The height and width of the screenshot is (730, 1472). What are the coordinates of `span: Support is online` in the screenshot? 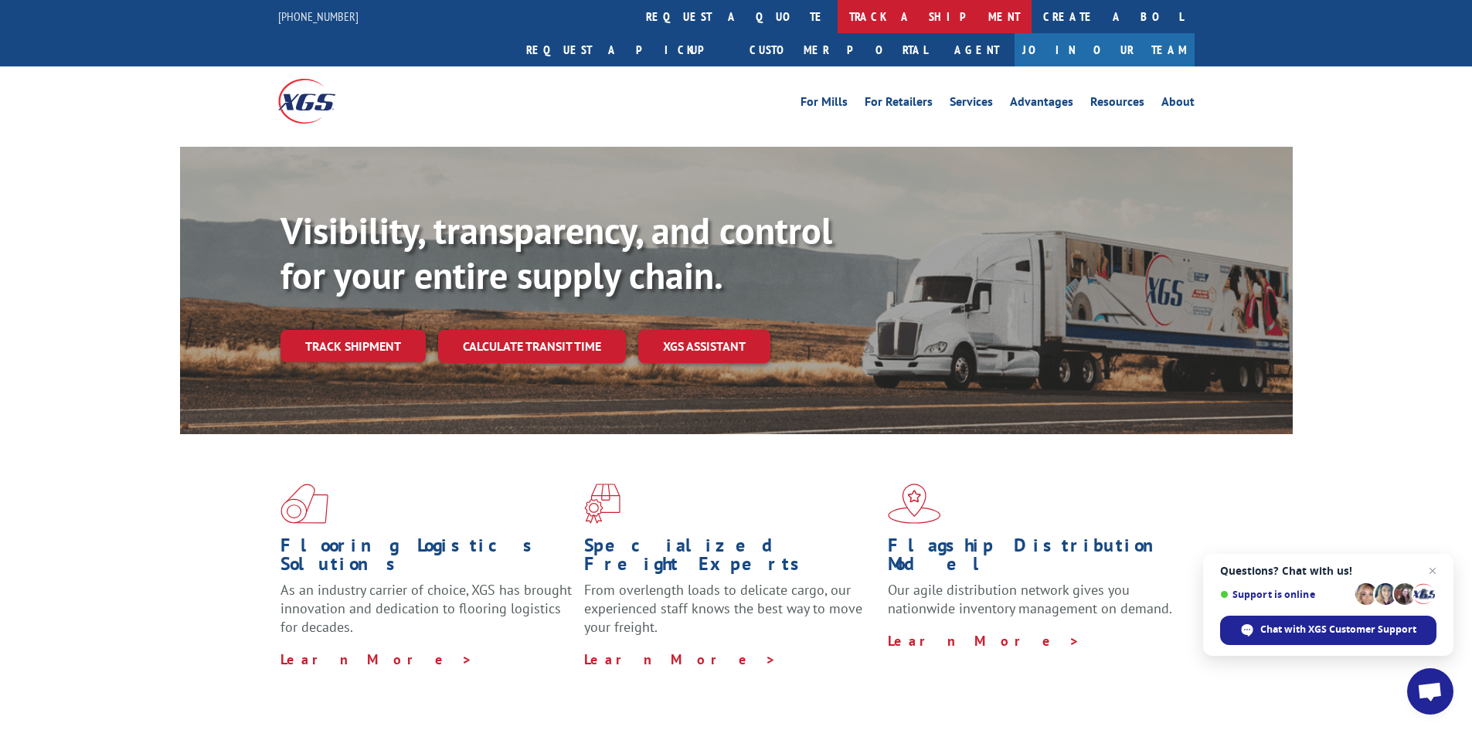 It's located at (1285, 594).